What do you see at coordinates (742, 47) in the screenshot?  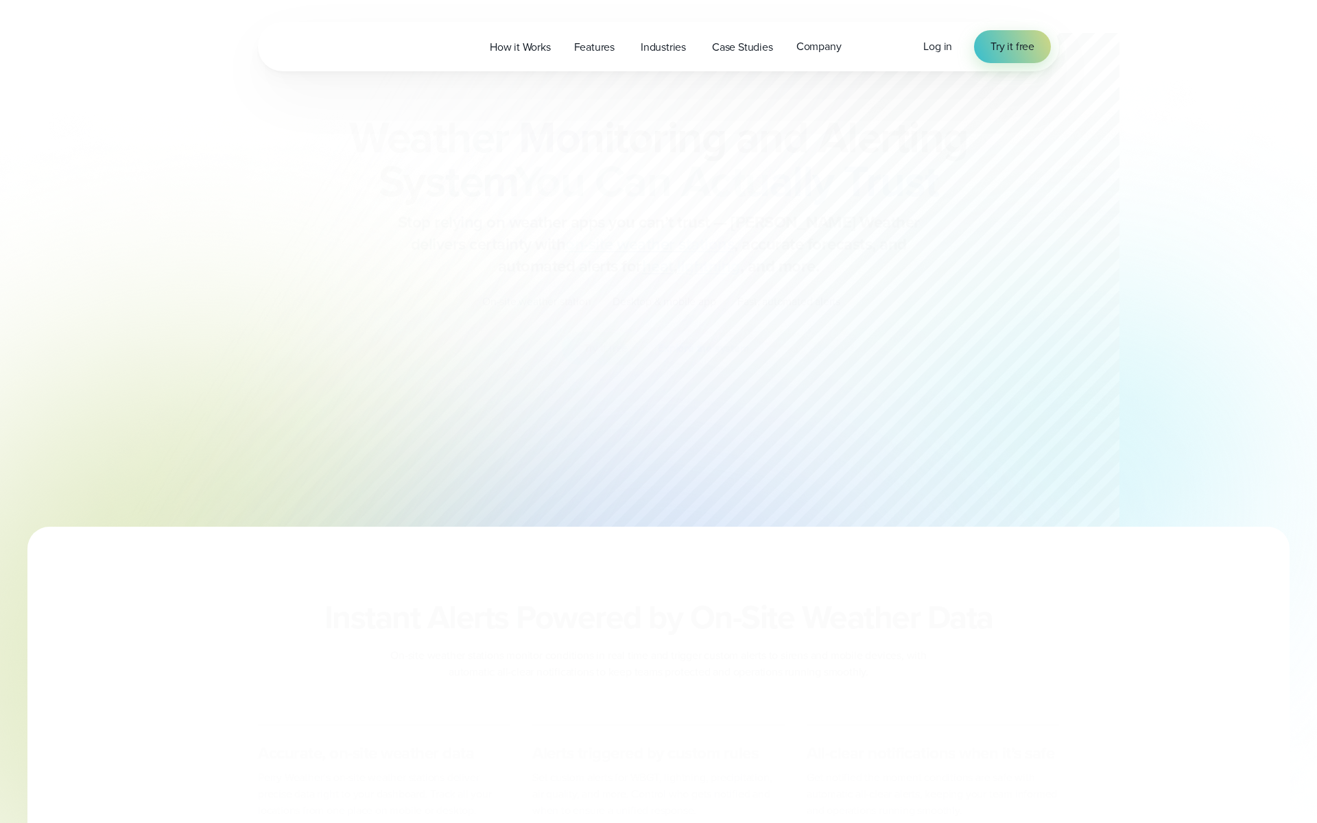 I see `span: Case Studies` at bounding box center [742, 47].